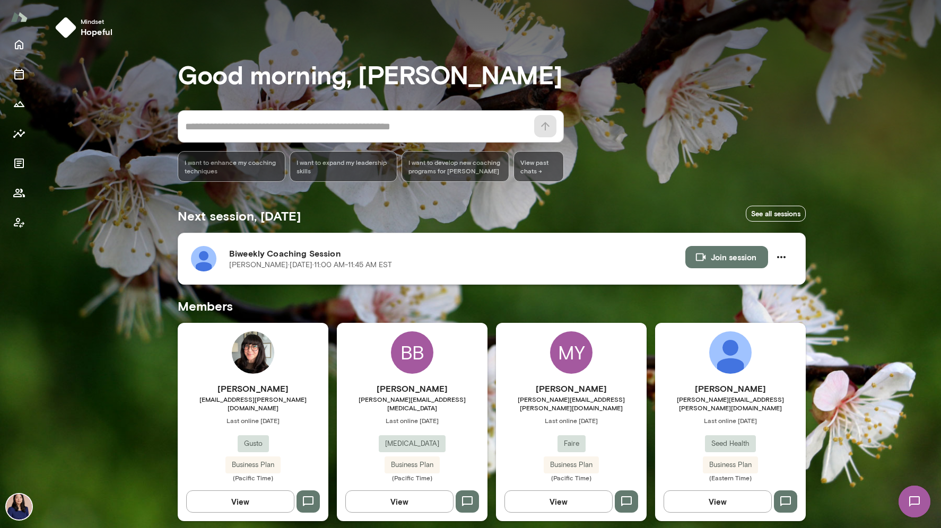 The image size is (941, 528). Describe the element at coordinates (19, 223) in the screenshot. I see `button: Client app` at that location.